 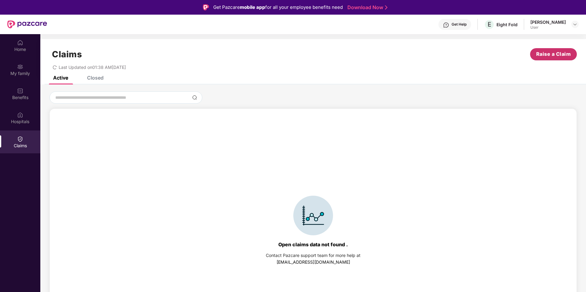 What do you see at coordinates (459, 24) in the screenshot?
I see `div: Get Help` at bounding box center [459, 24].